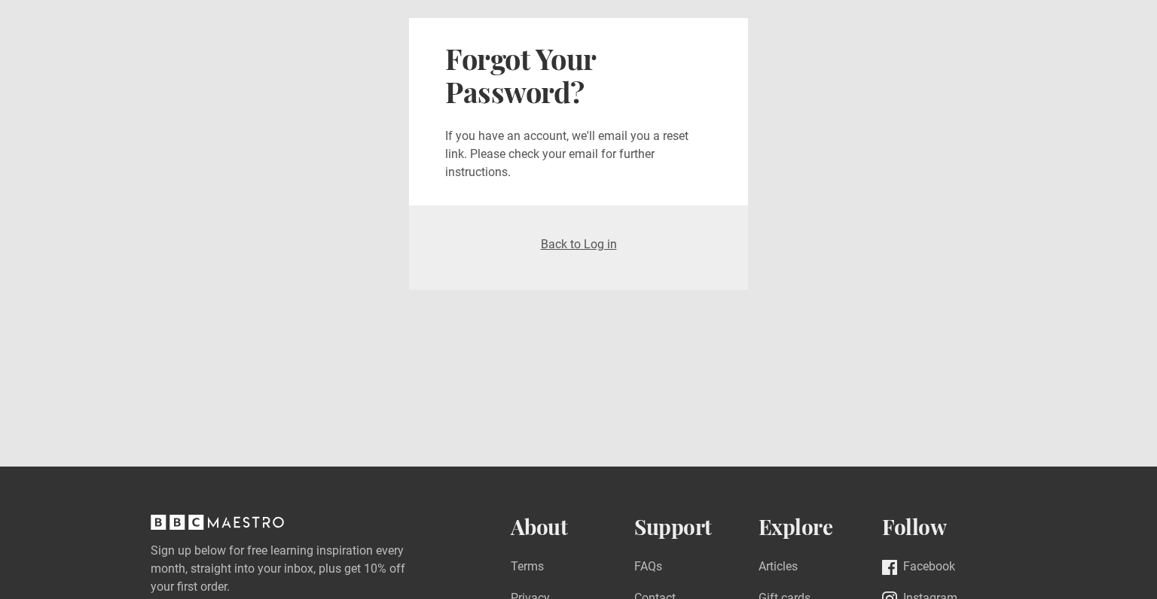  I want to click on svg: BBC Maestro, back to top, so click(217, 523).